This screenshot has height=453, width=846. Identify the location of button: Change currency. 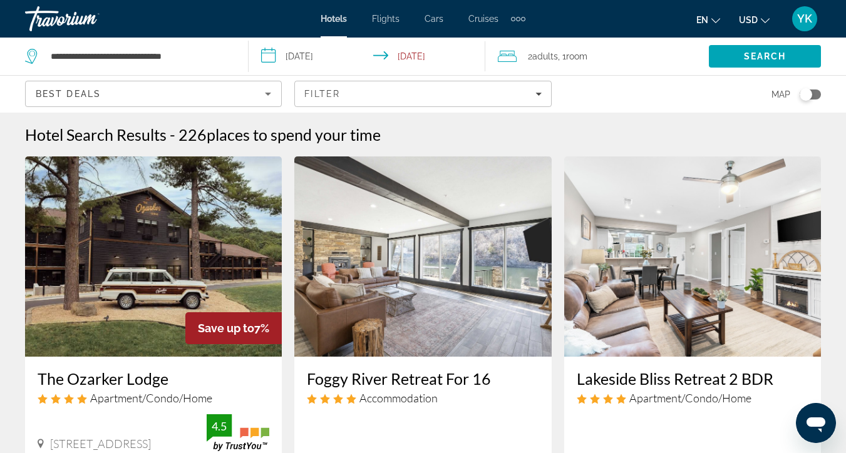
(754, 19).